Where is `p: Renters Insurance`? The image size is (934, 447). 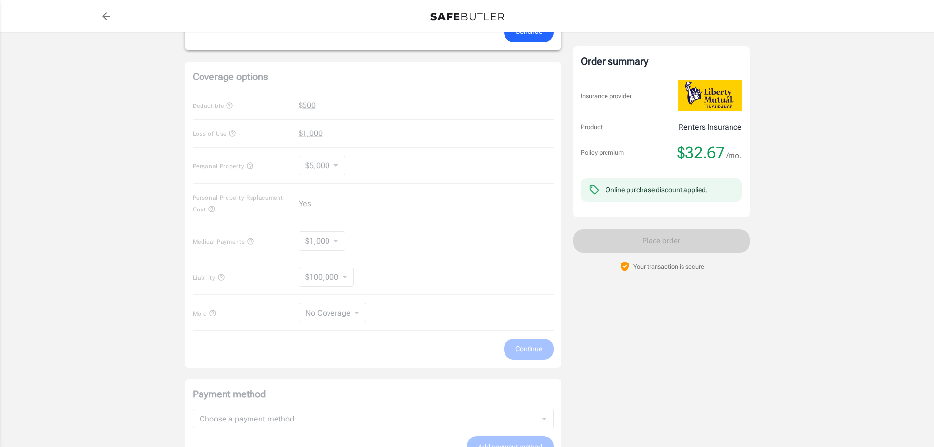
p: Renters Insurance is located at coordinates (710, 127).